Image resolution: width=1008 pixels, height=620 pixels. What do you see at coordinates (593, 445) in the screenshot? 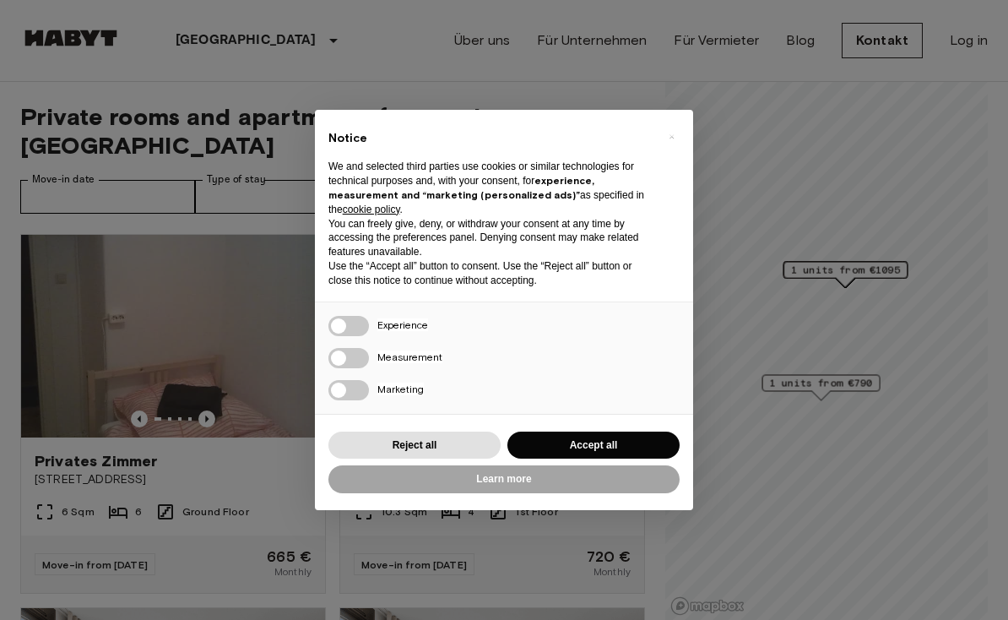
I see `button: Accept all` at bounding box center [593, 445].